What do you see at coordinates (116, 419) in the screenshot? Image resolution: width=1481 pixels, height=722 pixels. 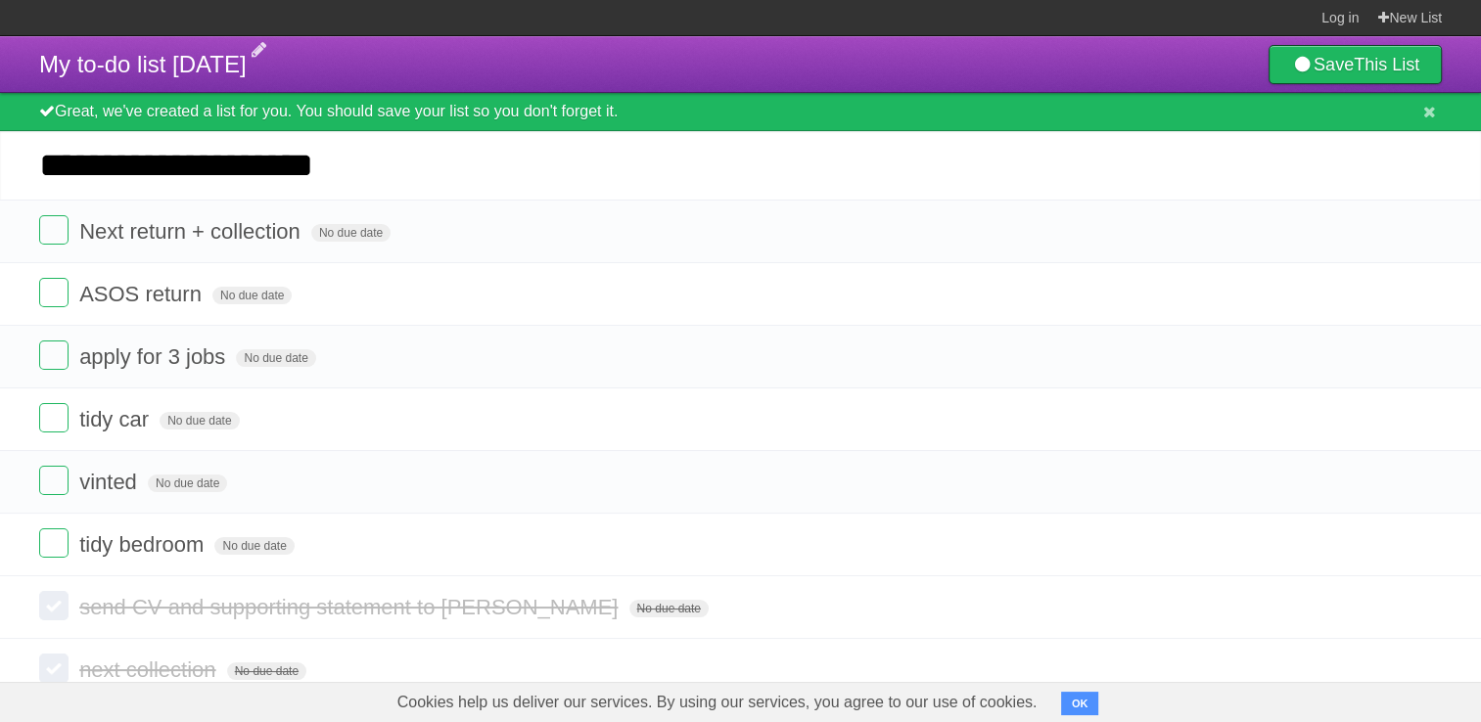 I see `span: tidy car` at bounding box center [116, 419].